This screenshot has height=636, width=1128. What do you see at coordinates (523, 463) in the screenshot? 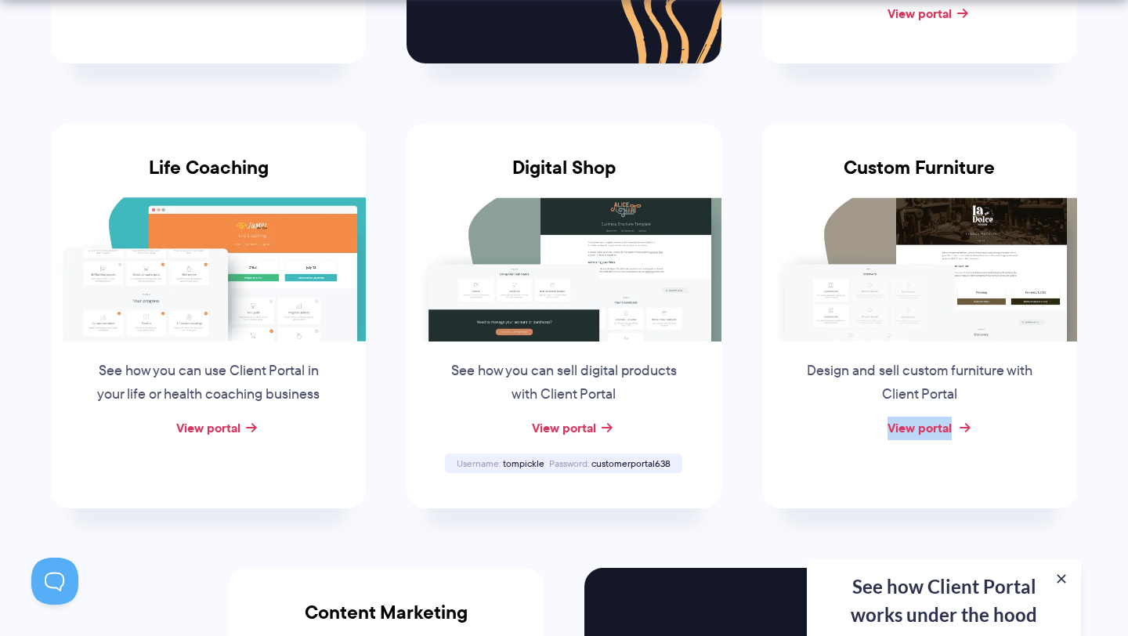
I see `span: tompickle` at bounding box center [523, 463].